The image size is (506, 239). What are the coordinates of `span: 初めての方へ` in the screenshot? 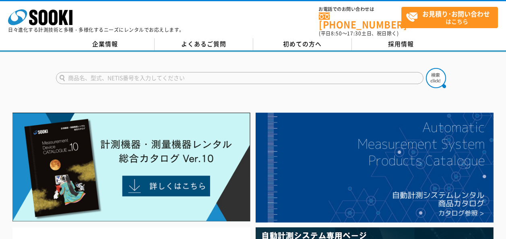 It's located at (302, 44).